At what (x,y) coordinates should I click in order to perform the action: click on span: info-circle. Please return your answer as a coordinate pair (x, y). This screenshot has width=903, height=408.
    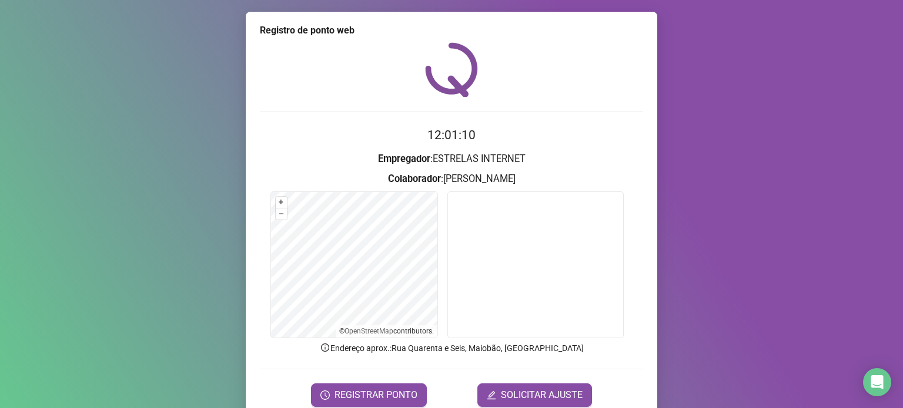
    Looking at the image, I should click on (325, 348).